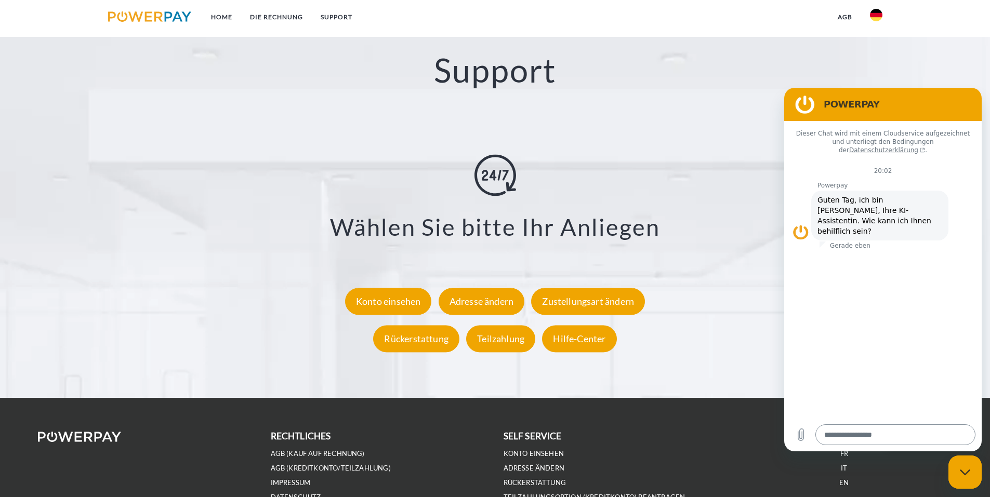 Image resolution: width=990 pixels, height=497 pixels. What do you see at coordinates (495, 175) in the screenshot?
I see `img: online-shopping.svg` at bounding box center [495, 175].